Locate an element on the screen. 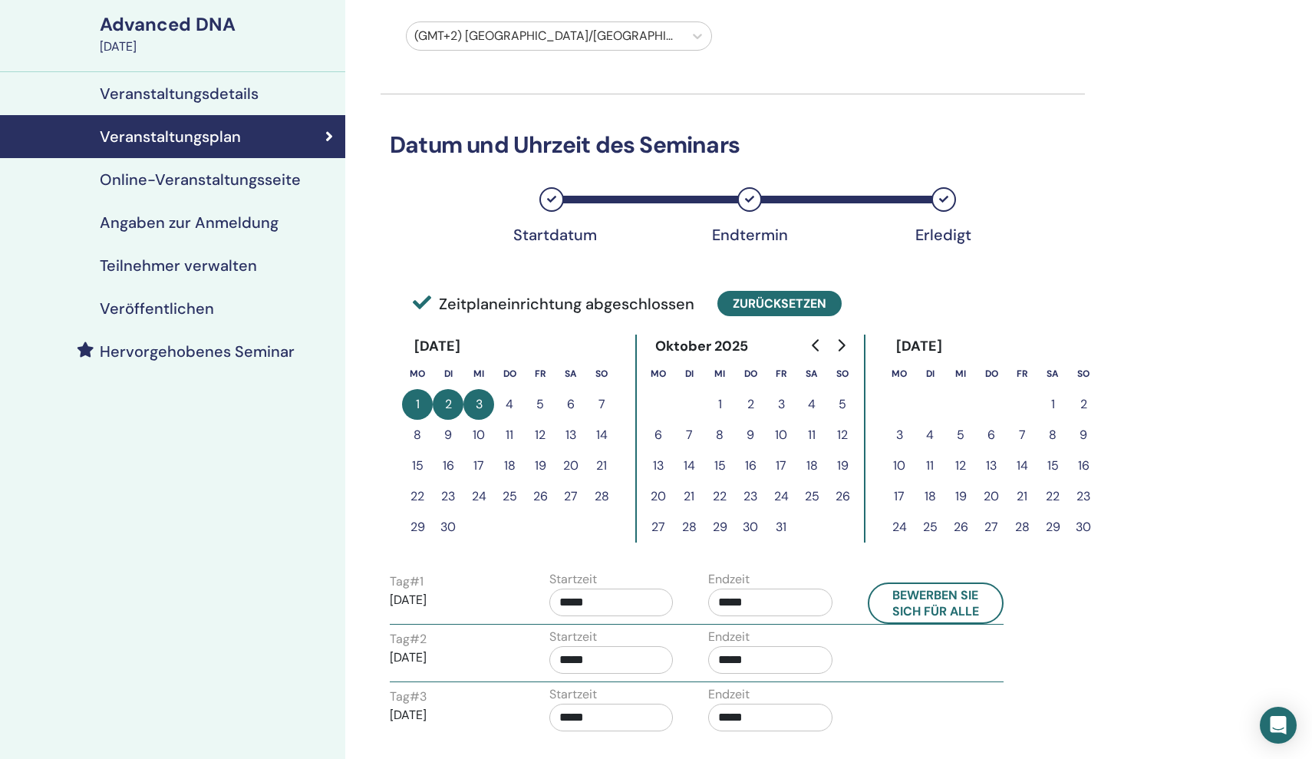 This screenshot has height=759, width=1312. div: Endtermin is located at coordinates (749, 235).